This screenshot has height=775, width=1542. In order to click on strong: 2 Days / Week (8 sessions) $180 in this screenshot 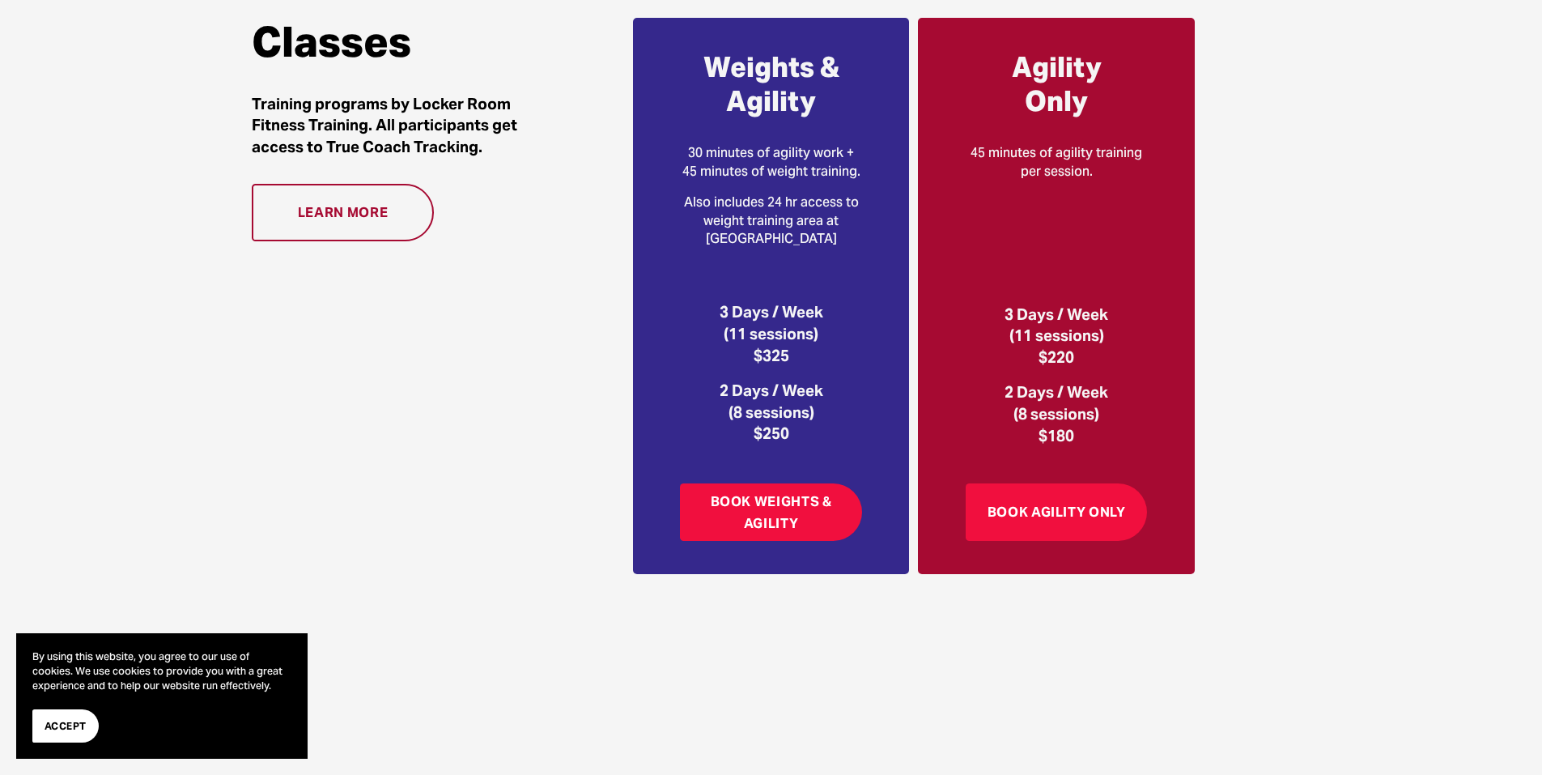, I will do `click(1056, 414)`.